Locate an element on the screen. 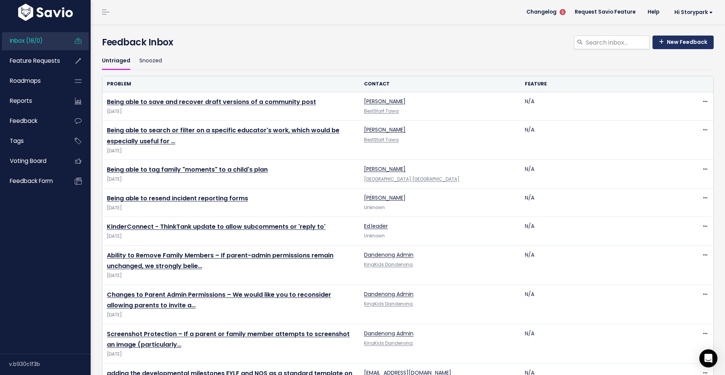  div: Open Intercom Messenger is located at coordinates (709, 358).